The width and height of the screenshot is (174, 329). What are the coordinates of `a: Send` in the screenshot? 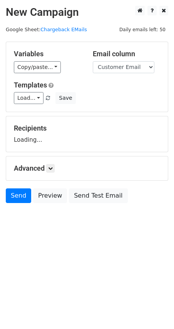 It's located at (18, 195).